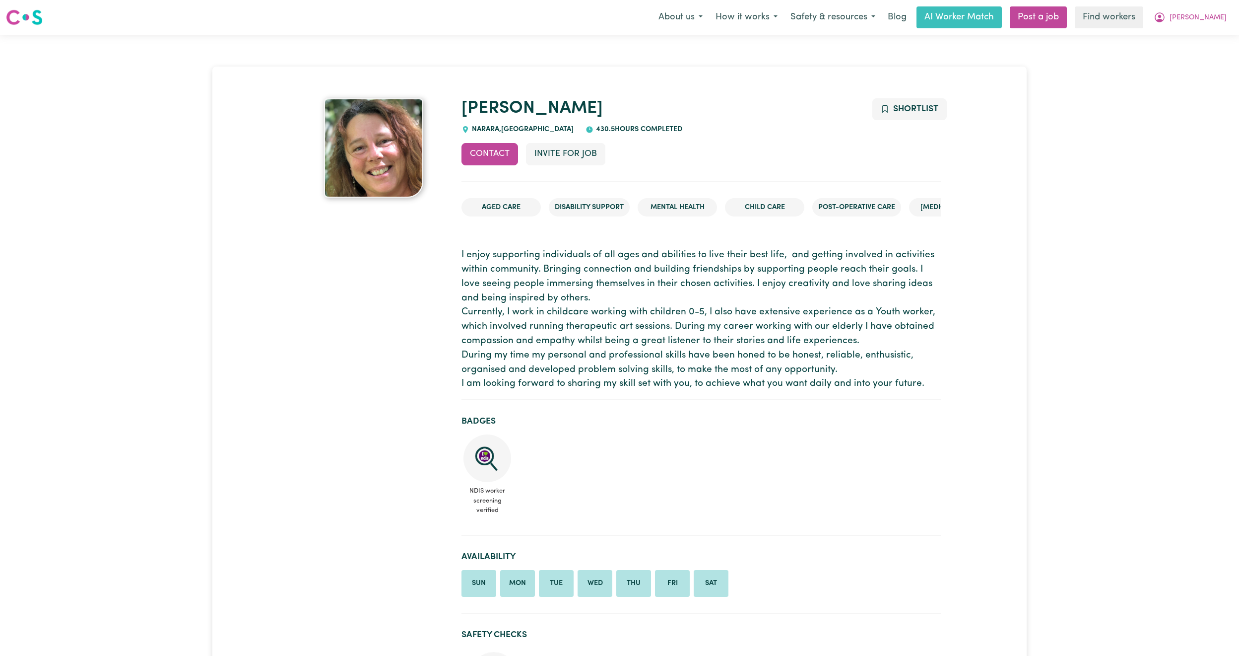 This screenshot has width=1239, height=656. I want to click on img: Tina, so click(374, 148).